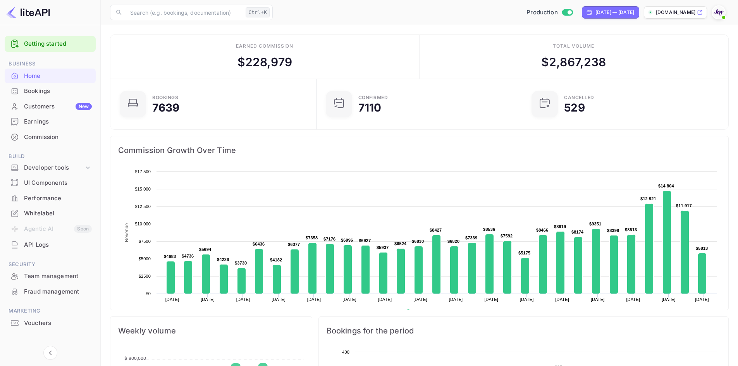 The width and height of the screenshot is (738, 366). What do you see at coordinates (145, 241) in the screenshot?
I see `text: $7500` at bounding box center [145, 241].